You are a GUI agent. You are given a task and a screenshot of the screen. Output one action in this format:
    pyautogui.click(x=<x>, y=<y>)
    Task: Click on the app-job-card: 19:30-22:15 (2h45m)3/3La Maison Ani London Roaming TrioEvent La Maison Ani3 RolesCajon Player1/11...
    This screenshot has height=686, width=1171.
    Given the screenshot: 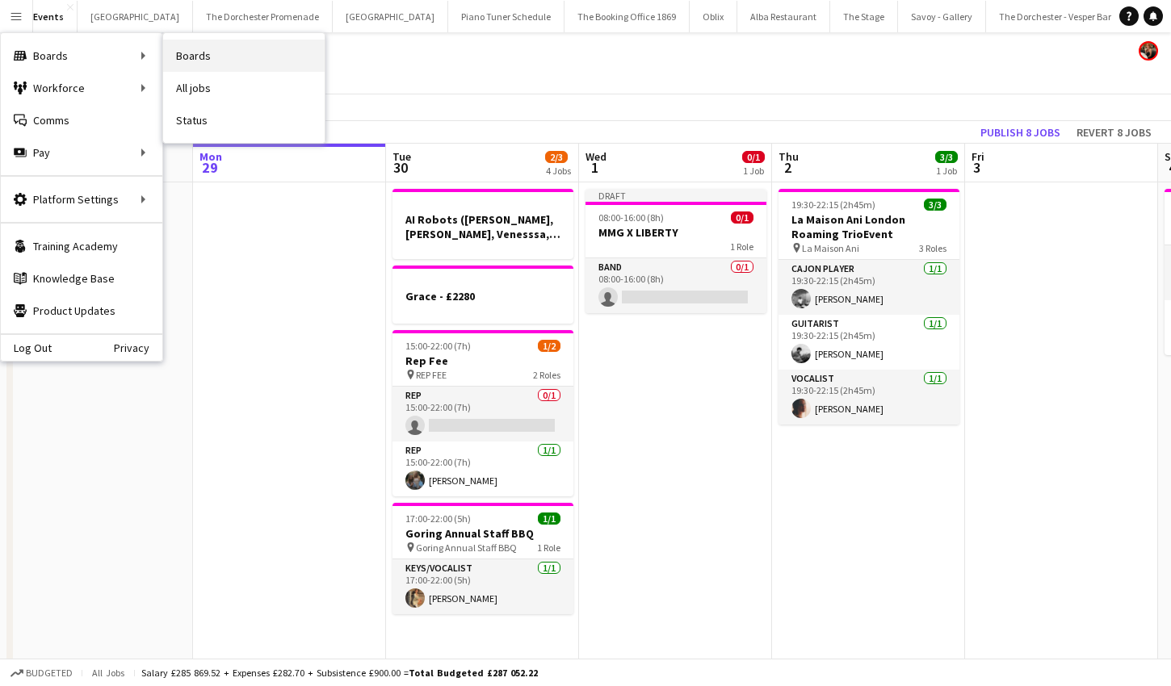 What is the action you would take?
    pyautogui.click(x=869, y=307)
    